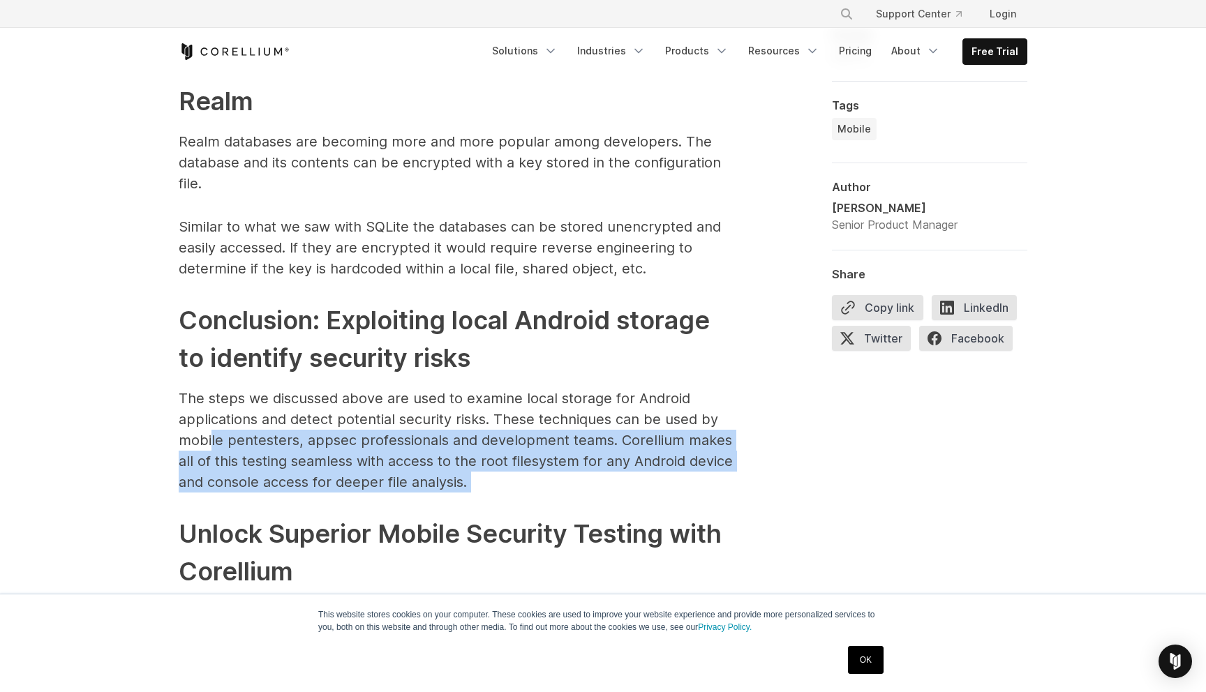 This screenshot has width=1206, height=692. What do you see at coordinates (875, 341) in the screenshot?
I see `a: Twitter` at bounding box center [875, 341].